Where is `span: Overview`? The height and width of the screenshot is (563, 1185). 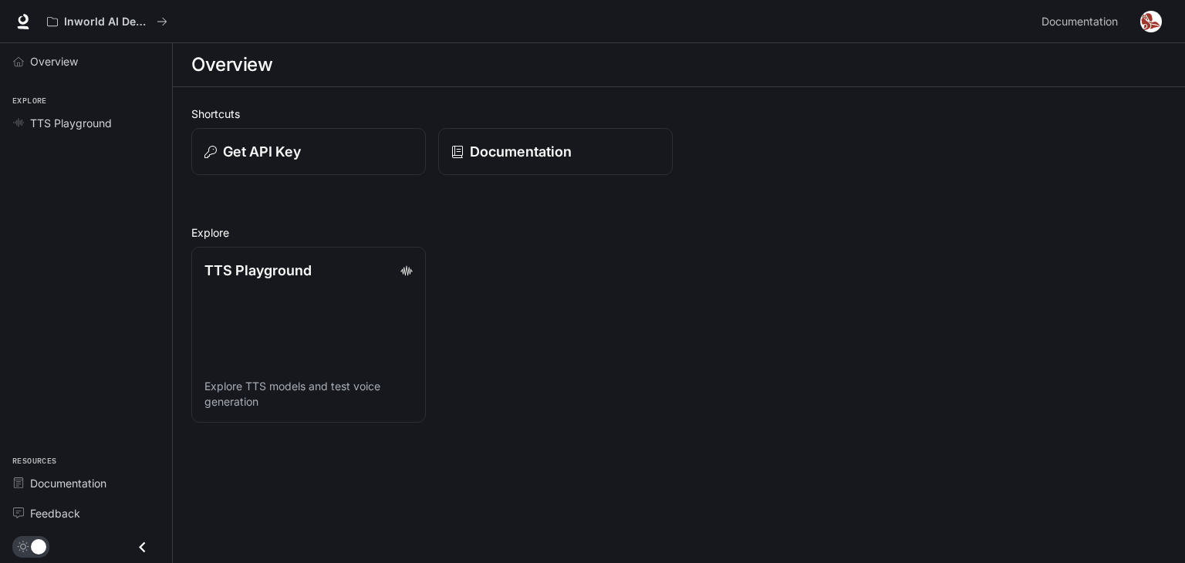
span: Overview is located at coordinates (54, 61).